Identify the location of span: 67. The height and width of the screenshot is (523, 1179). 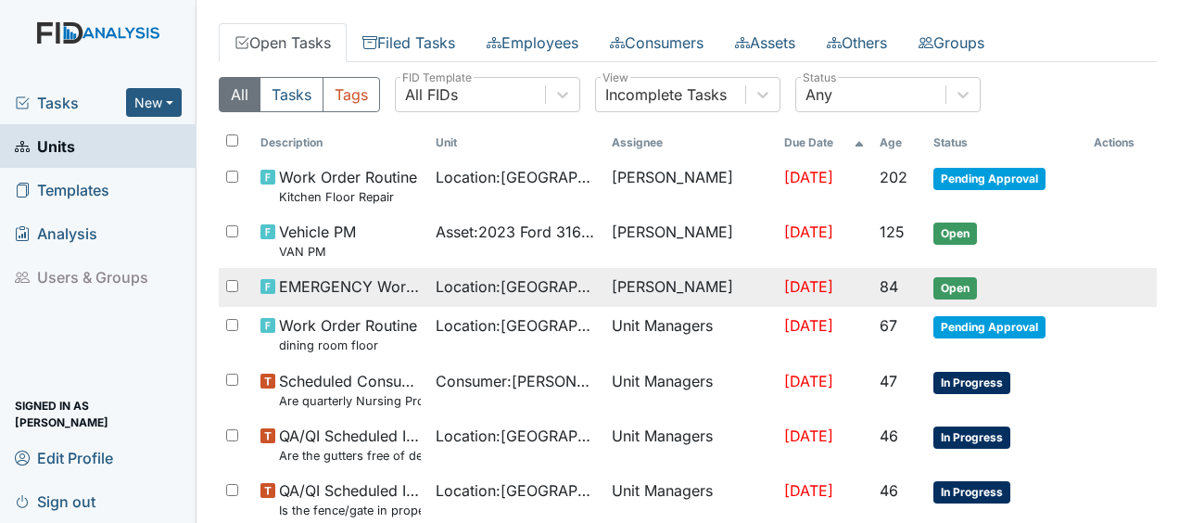
(888, 325).